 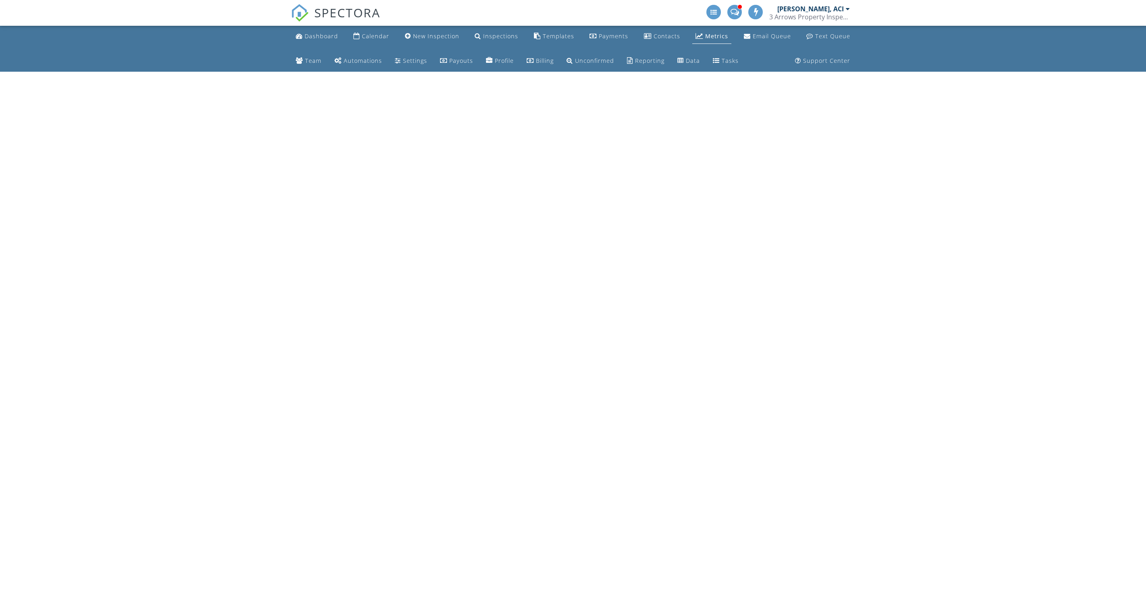 I want to click on div: Data, so click(x=692, y=60).